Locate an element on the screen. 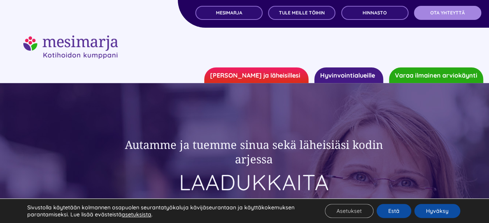 Image resolution: width=489 pixels, height=223 pixels. span: Hinnasto is located at coordinates (375, 13).